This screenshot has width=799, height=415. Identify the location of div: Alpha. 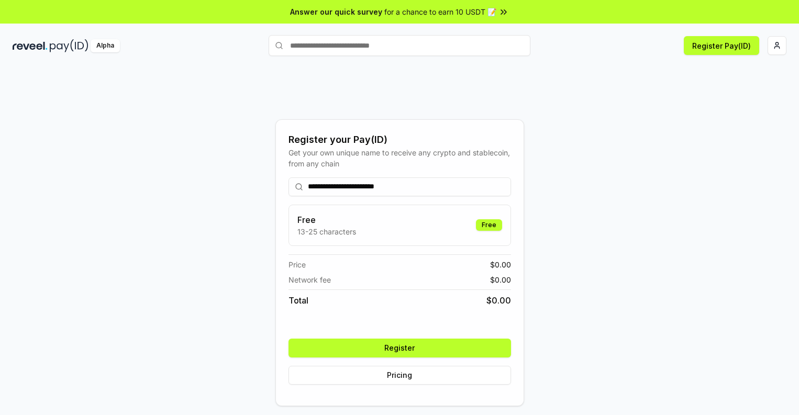
(105, 46).